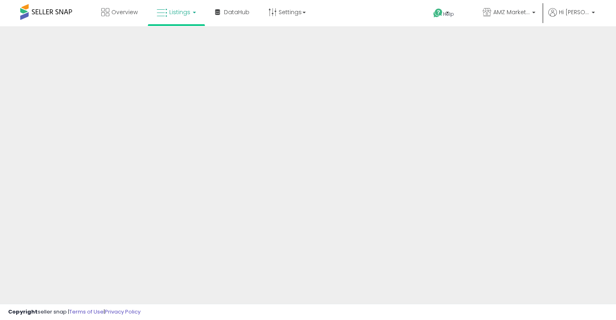  What do you see at coordinates (448, 14) in the screenshot?
I see `a: Help` at bounding box center [448, 14].